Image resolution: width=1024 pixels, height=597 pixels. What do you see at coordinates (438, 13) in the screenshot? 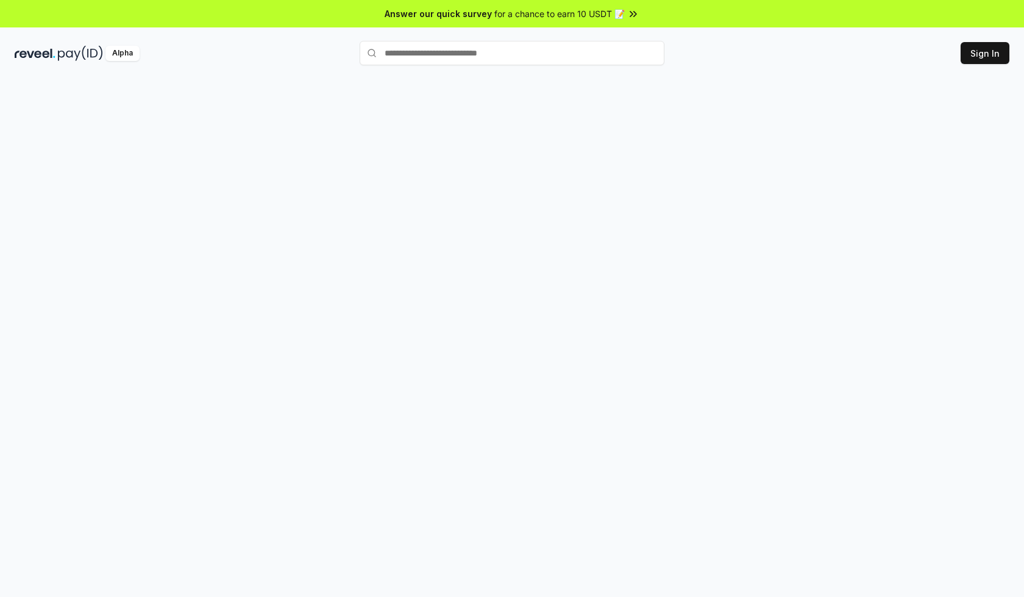
I see `span: Answer our quick survey` at bounding box center [438, 13].